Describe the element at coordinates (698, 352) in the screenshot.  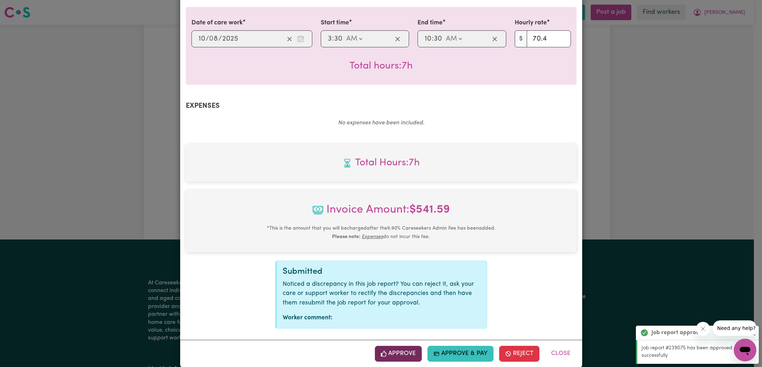
I see `p: Job report #239075 has been approved successfully` at that location.